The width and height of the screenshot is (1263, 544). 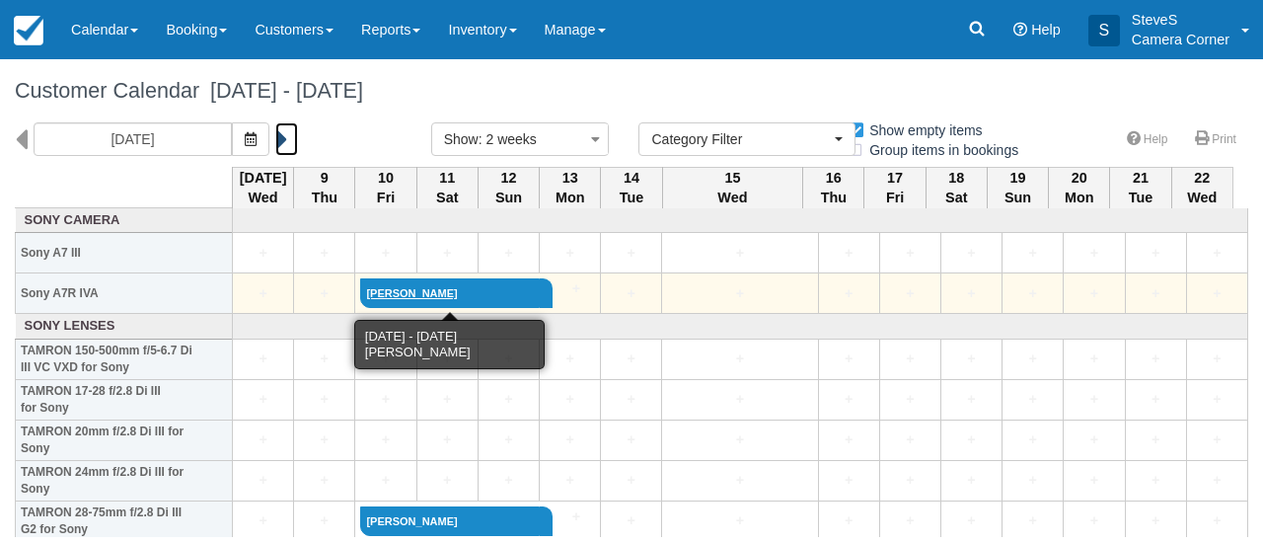 I want to click on th: TAMRON 150-500mm f/5-6.7 Di III VC VXD for Sony, so click(x=124, y=358).